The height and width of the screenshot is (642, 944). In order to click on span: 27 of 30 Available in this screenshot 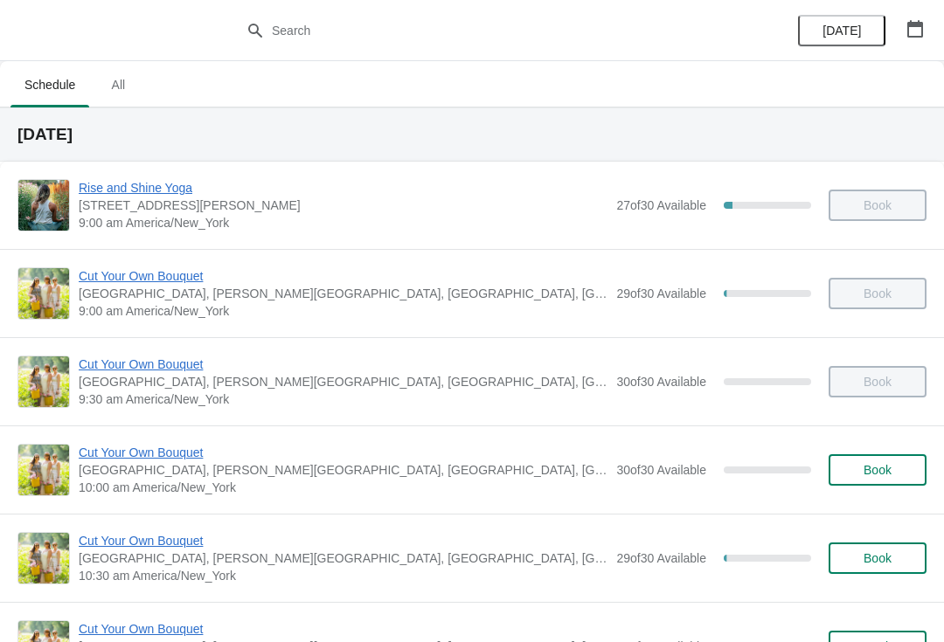, I will do `click(661, 205)`.